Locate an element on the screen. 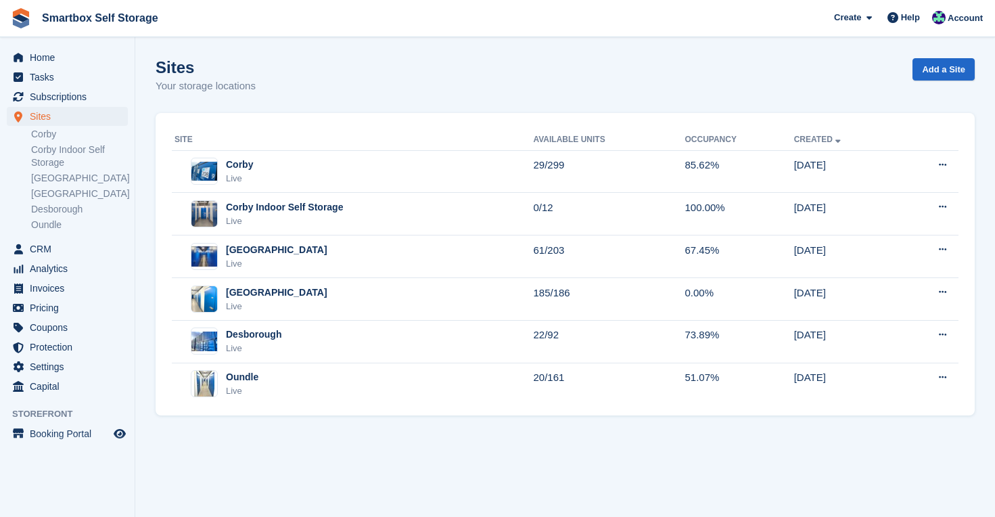  span: Pricing is located at coordinates (70, 308).